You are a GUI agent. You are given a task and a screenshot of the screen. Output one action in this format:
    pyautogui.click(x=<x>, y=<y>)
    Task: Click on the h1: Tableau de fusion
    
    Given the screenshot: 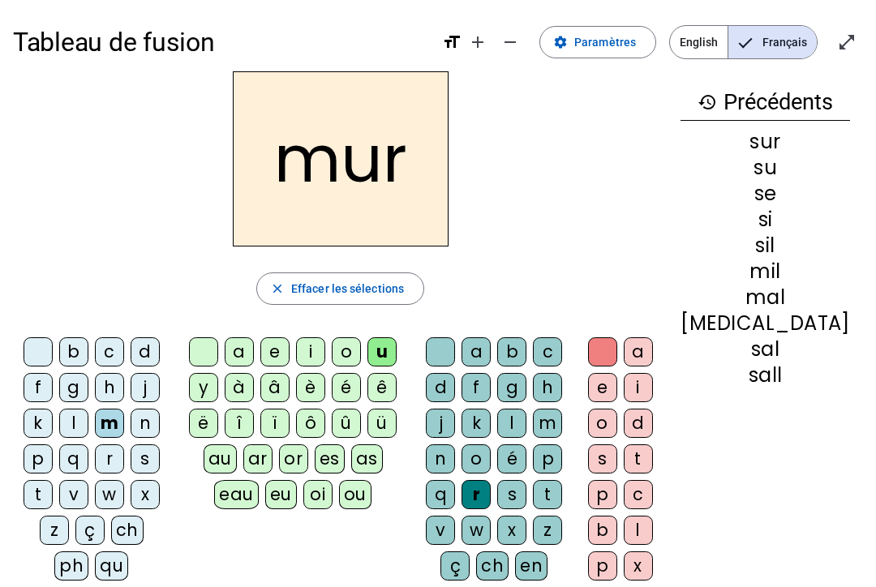 What is the action you would take?
    pyautogui.click(x=221, y=42)
    